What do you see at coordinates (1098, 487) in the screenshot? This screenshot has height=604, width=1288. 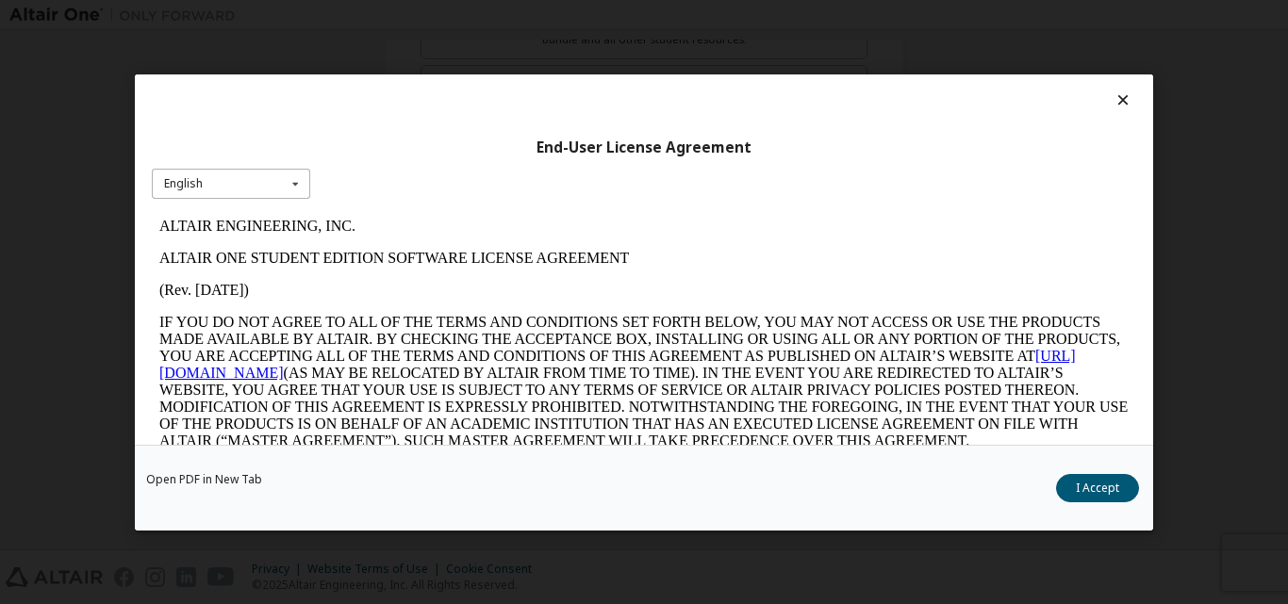 I see `button: I Accept` at bounding box center [1098, 487].